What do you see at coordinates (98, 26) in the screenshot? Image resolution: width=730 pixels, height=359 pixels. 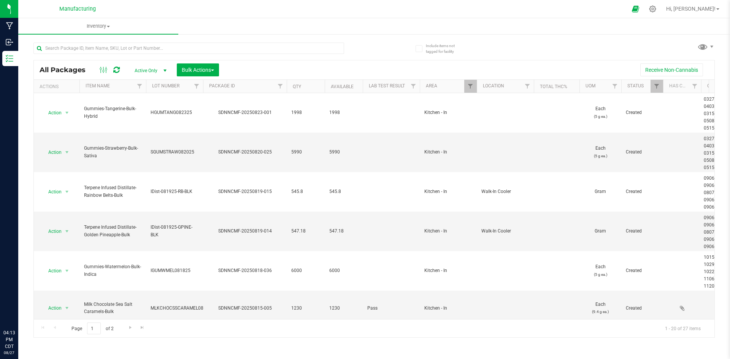 I see `a: Inventory` at bounding box center [98, 26].